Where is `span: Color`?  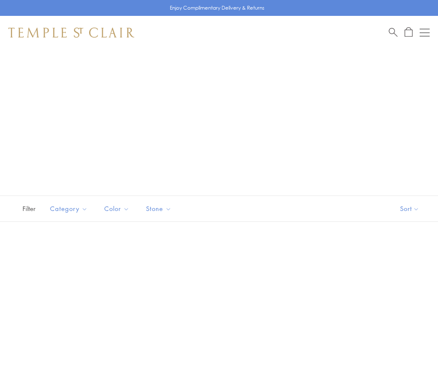 span: Color is located at coordinates (118, 208).